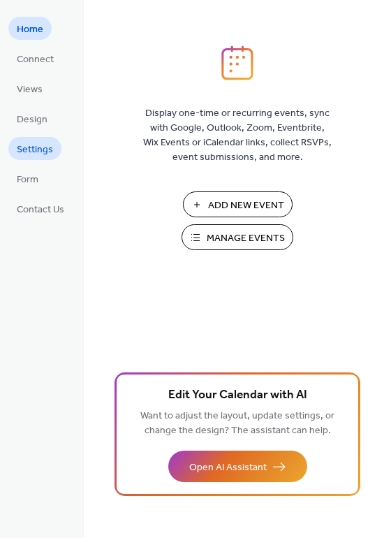  Describe the element at coordinates (41, 210) in the screenshot. I see `span: Contact Us` at that location.